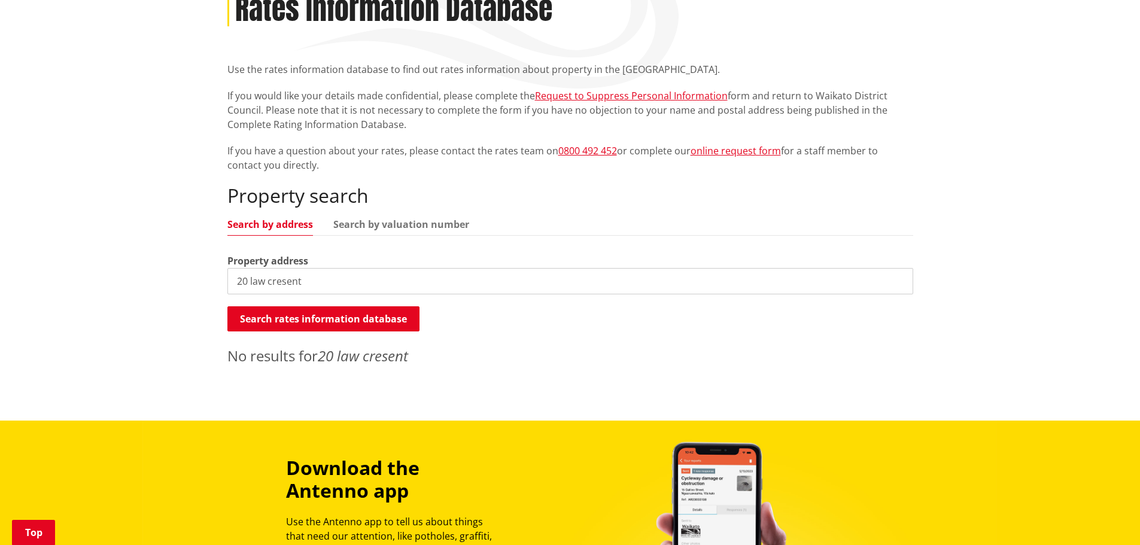 The height and width of the screenshot is (545, 1140). I want to click on em: 20 law cresent, so click(363, 355).